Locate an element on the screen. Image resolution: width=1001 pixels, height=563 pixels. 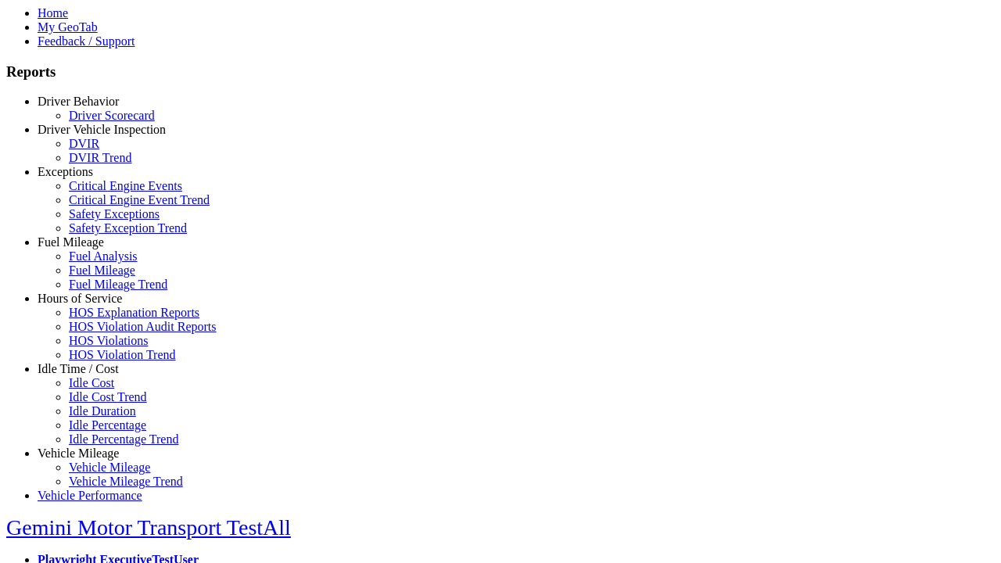
a: Vehicle Performance is located at coordinates (90, 495).